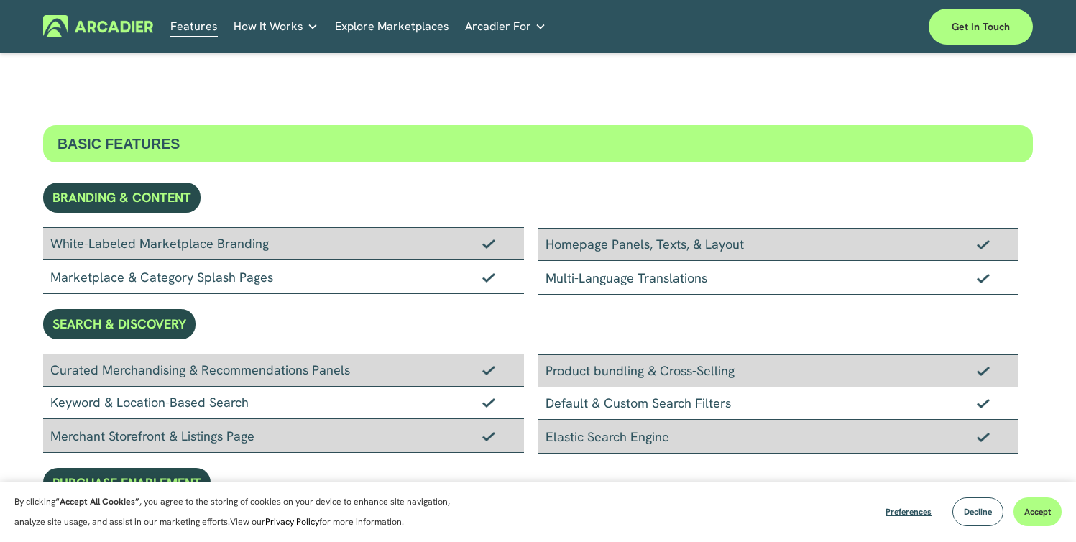  Describe the element at coordinates (978, 512) in the screenshot. I see `button: Decline` at that location.